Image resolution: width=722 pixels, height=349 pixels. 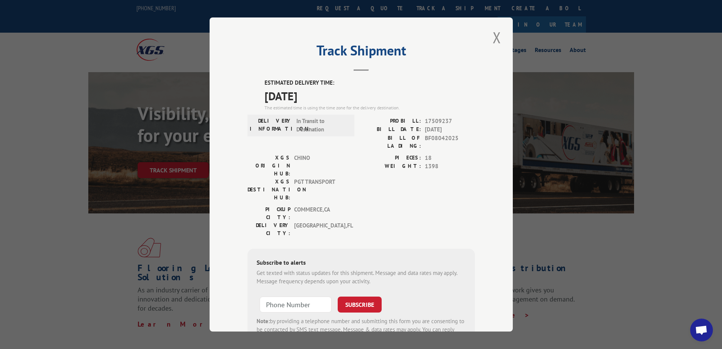 What do you see at coordinates (263, 320) in the screenshot?
I see `strong: Note:` at bounding box center [263, 320].